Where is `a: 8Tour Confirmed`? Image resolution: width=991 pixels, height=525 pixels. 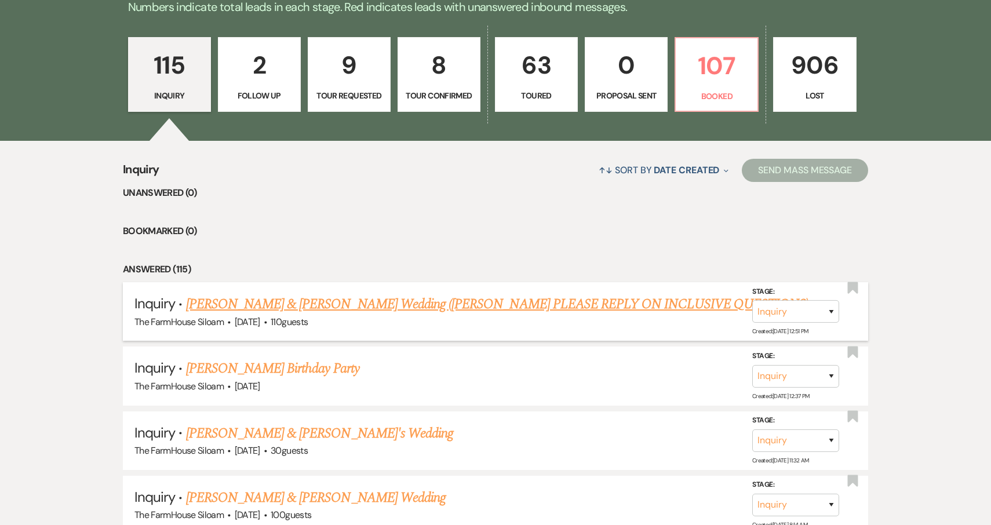 a: 8Tour Confirmed is located at coordinates (439, 75).